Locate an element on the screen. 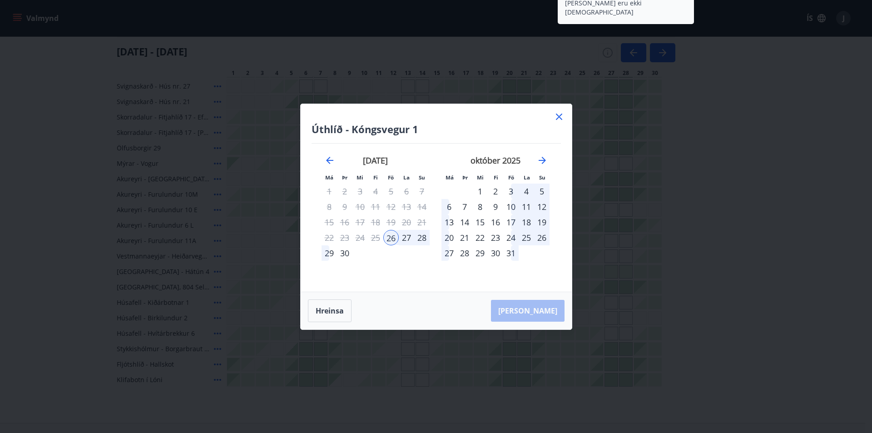  td: Choose laugardagur, 25. október 2025 as your check-out date. It’s available. is located at coordinates (526, 237).